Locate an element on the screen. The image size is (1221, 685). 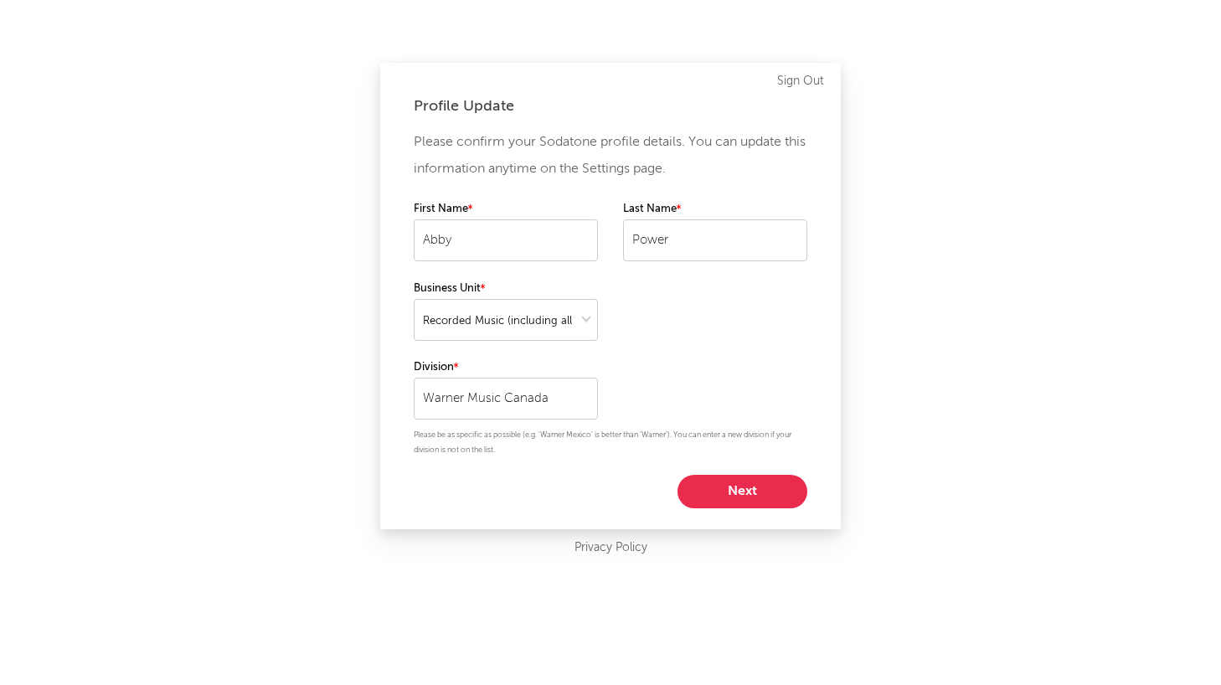
a: Sign Out is located at coordinates (801, 81).